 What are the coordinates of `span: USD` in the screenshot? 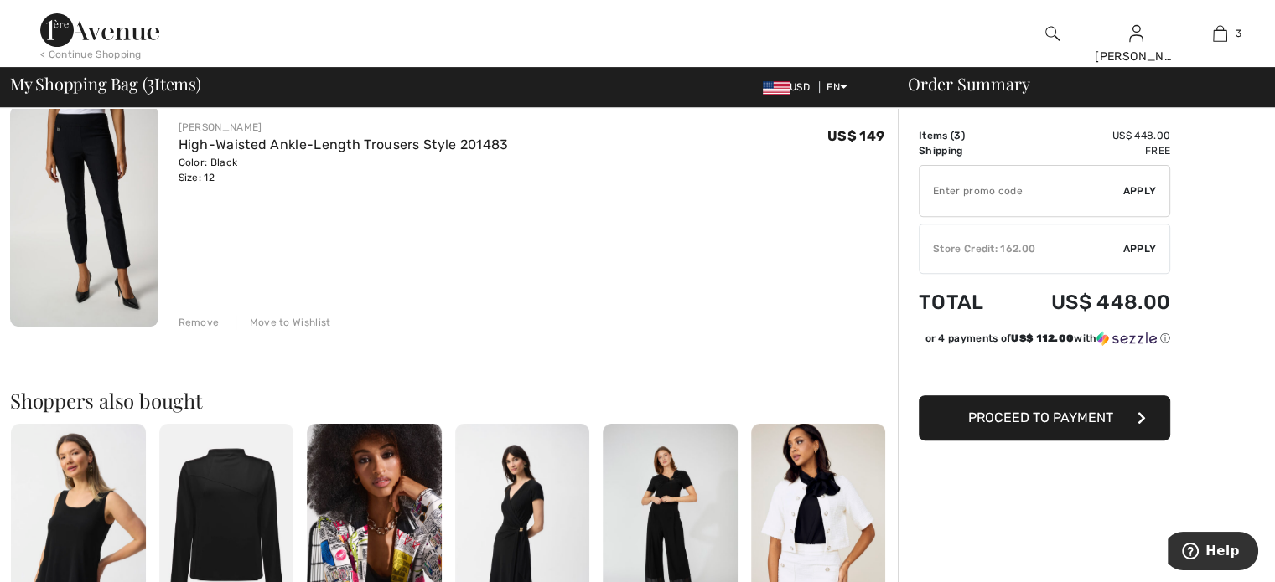 It's located at (789, 87).